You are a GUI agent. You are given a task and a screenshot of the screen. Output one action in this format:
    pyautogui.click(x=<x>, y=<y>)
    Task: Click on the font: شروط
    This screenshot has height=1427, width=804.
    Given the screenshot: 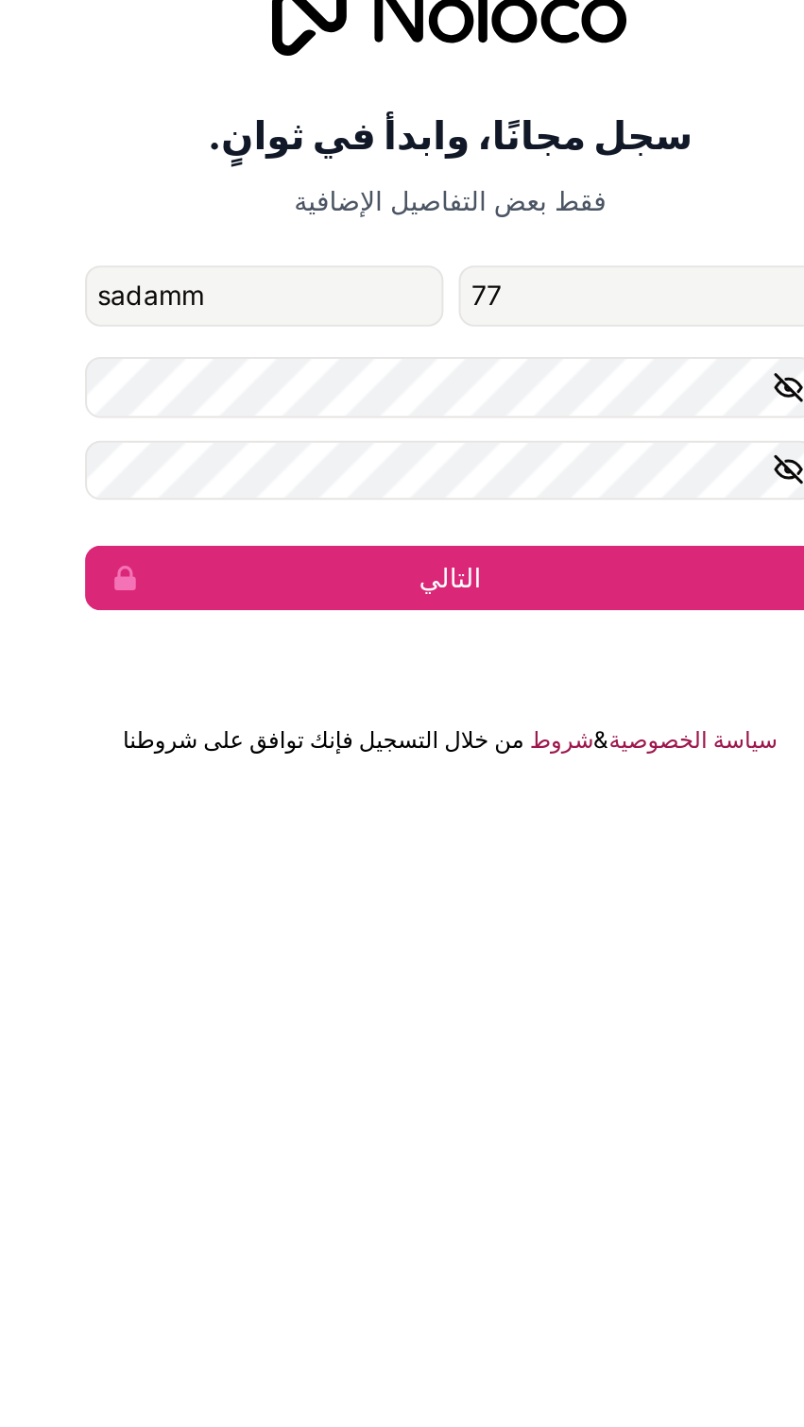 What is the action you would take?
    pyautogui.click(x=457, y=914)
    